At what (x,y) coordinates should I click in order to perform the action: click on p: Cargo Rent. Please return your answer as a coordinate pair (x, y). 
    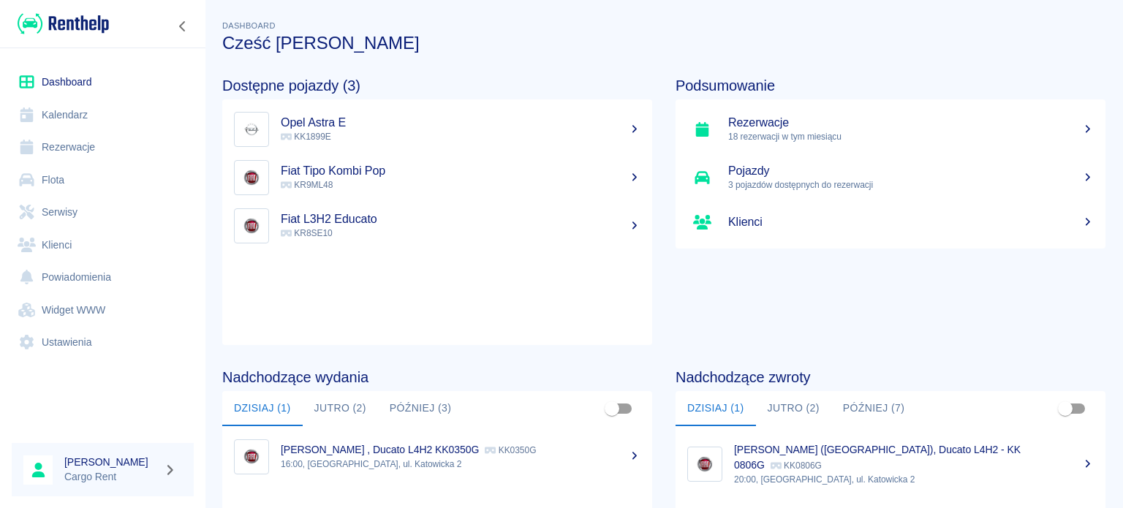
    Looking at the image, I should click on (111, 477).